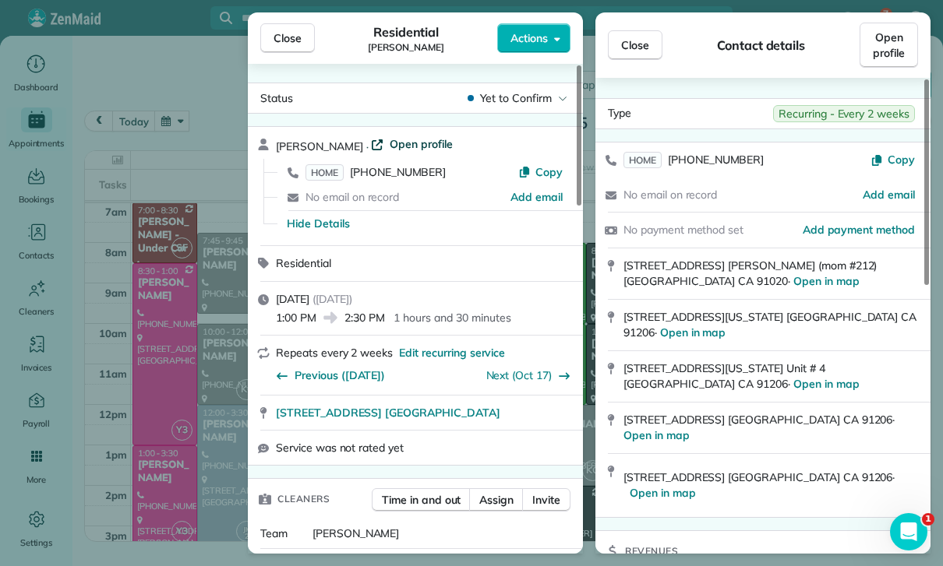 This screenshot has width=943, height=566. What do you see at coordinates (334, 353) in the screenshot?
I see `span: Repeats every 2 weeks` at bounding box center [334, 353].